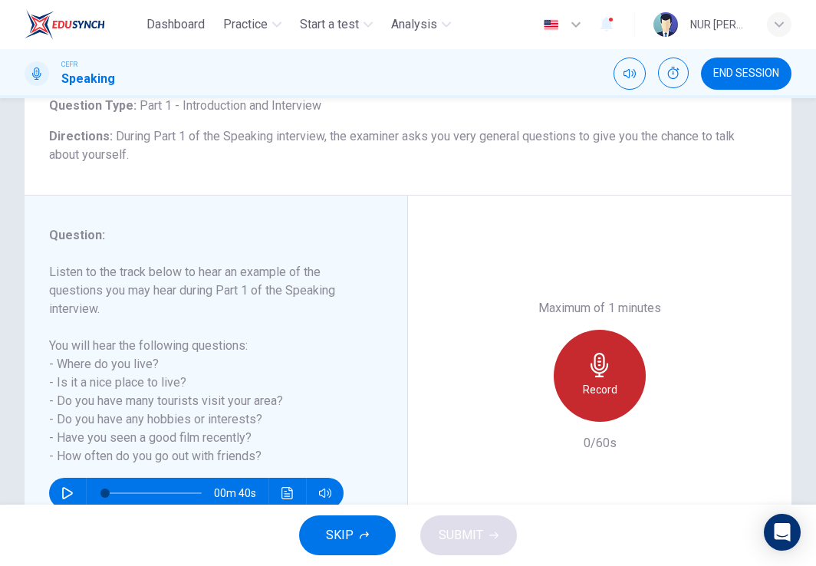  I want to click on button: Click to see the audio transcription, so click(288, 493).